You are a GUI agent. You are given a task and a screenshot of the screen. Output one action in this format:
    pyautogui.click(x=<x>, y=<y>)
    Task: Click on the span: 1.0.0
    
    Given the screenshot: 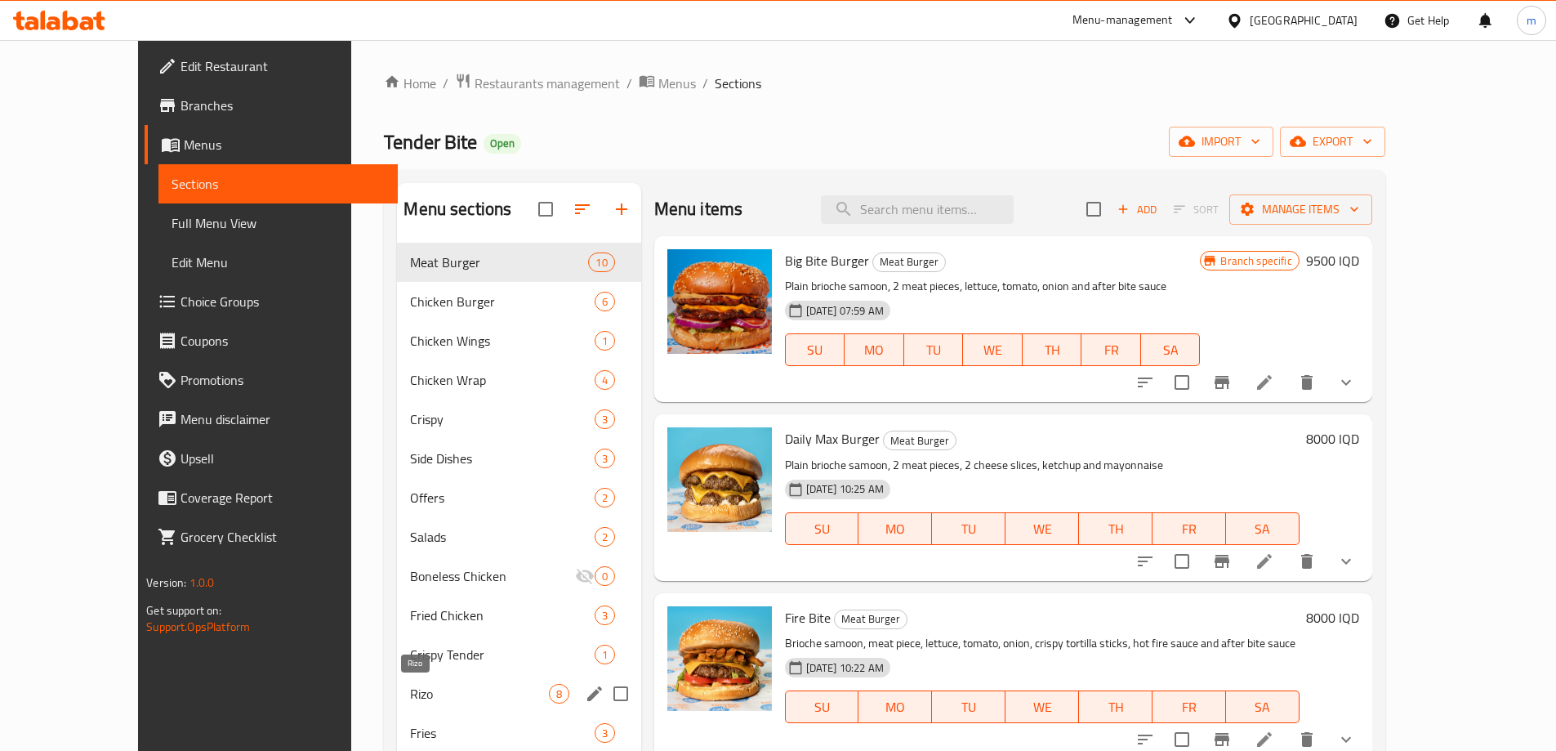 What is the action you would take?
    pyautogui.click(x=202, y=582)
    